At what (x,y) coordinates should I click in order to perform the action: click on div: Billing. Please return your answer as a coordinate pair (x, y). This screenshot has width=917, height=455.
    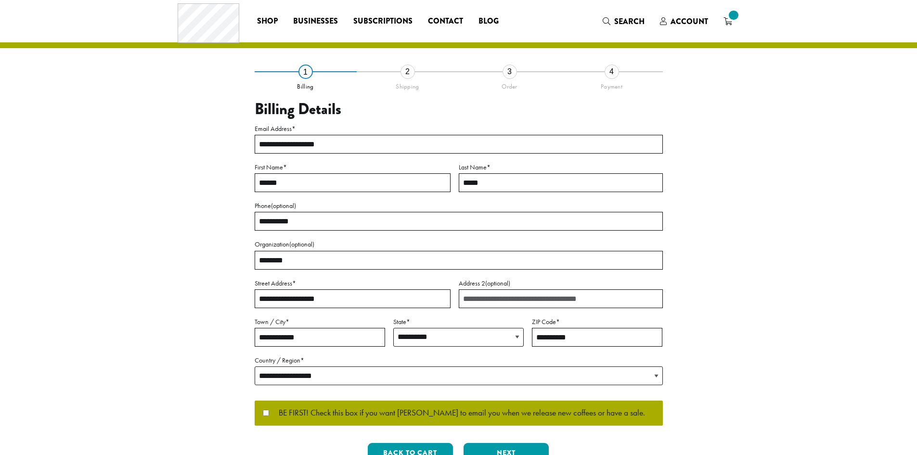
    Looking at the image, I should click on (306, 85).